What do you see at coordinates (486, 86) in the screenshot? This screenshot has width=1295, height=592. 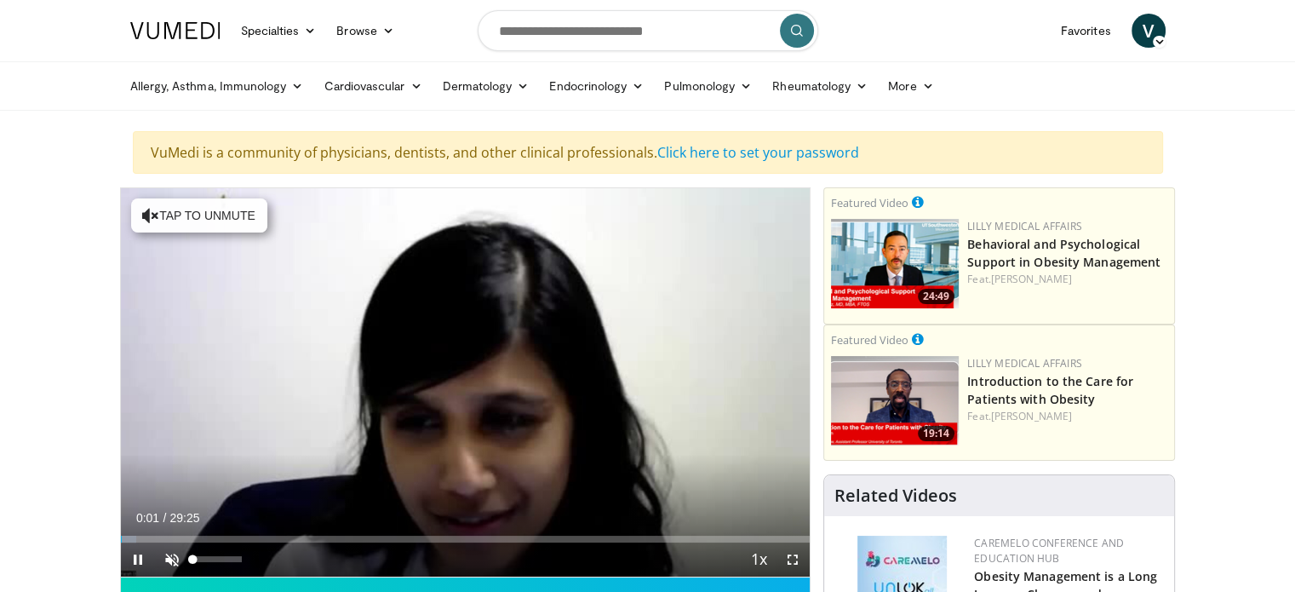 I see `a: Dermatology` at bounding box center [486, 86].